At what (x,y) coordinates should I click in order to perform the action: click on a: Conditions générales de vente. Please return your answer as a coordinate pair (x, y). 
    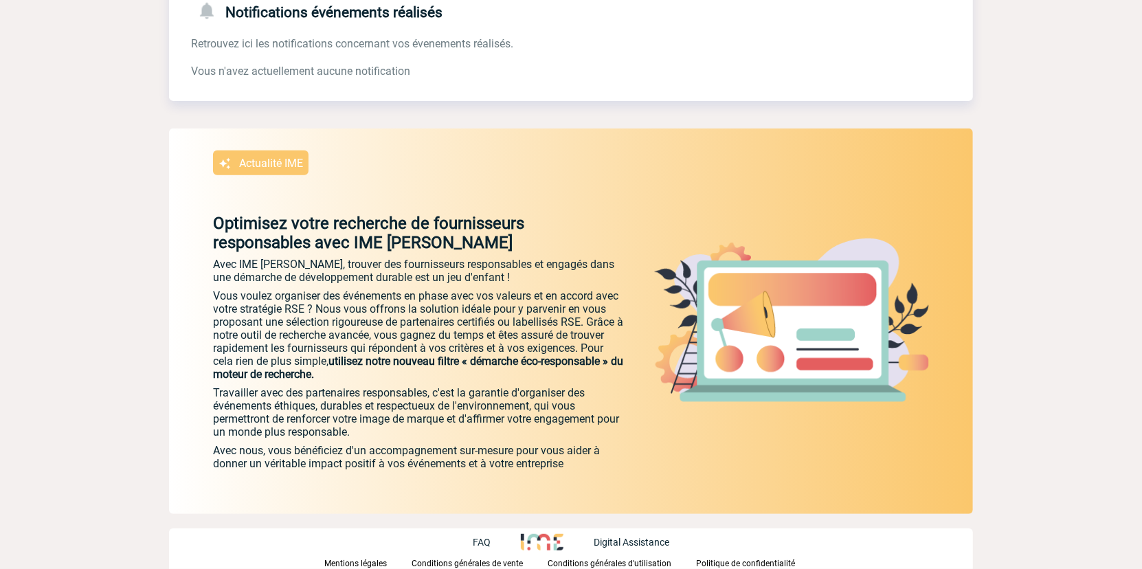
    Looking at the image, I should click on (480, 562).